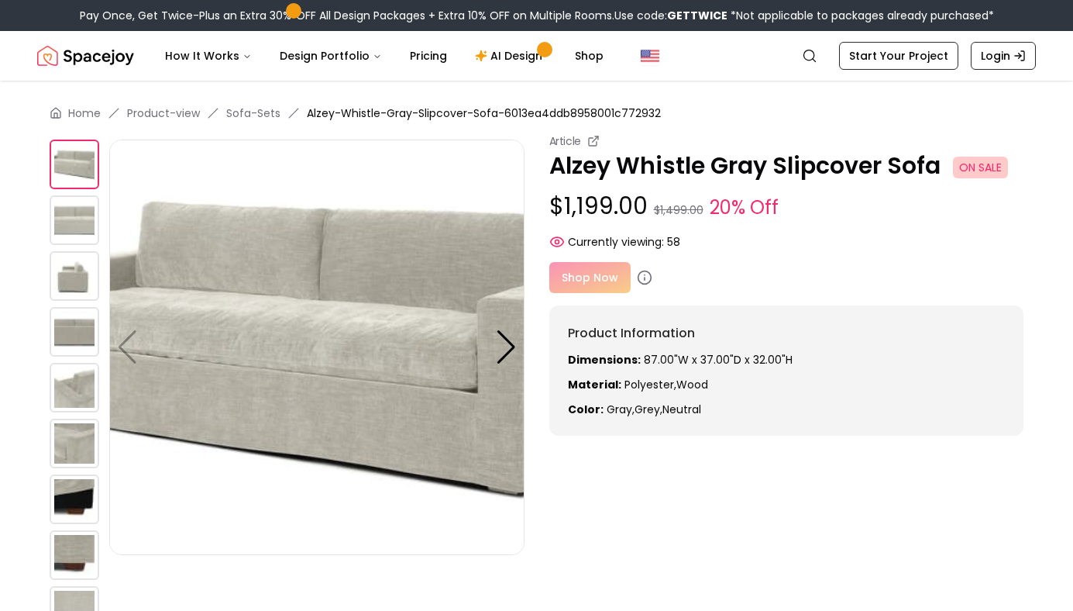  What do you see at coordinates (536, 56) in the screenshot?
I see `nav: Global` at bounding box center [536, 56].